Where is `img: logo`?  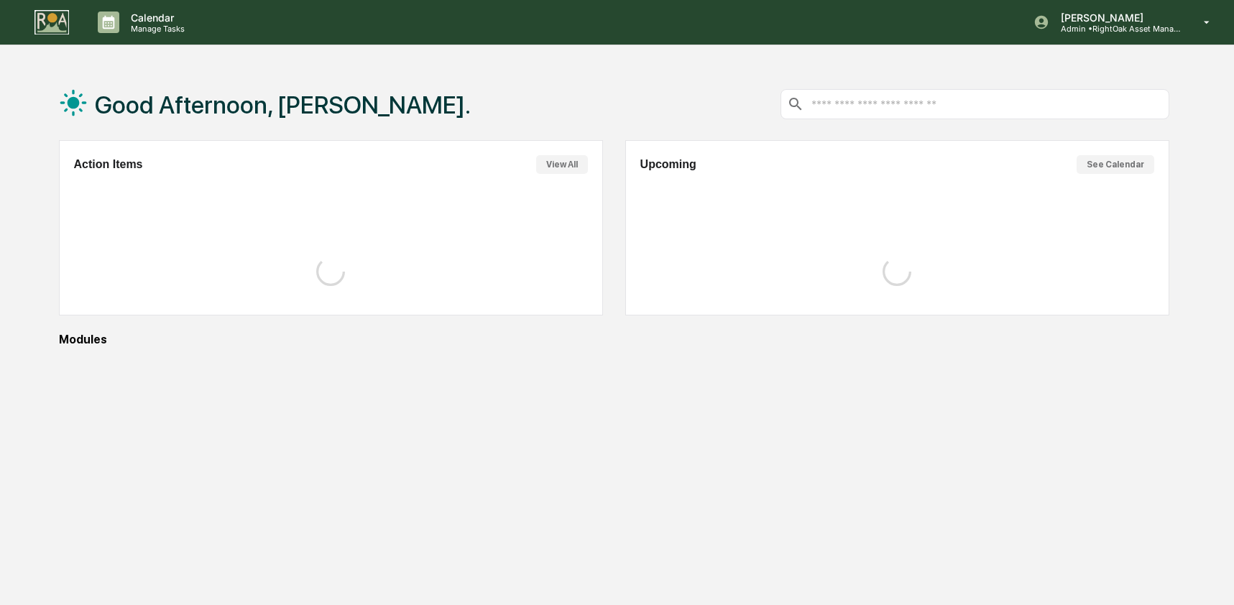 img: logo is located at coordinates (52, 22).